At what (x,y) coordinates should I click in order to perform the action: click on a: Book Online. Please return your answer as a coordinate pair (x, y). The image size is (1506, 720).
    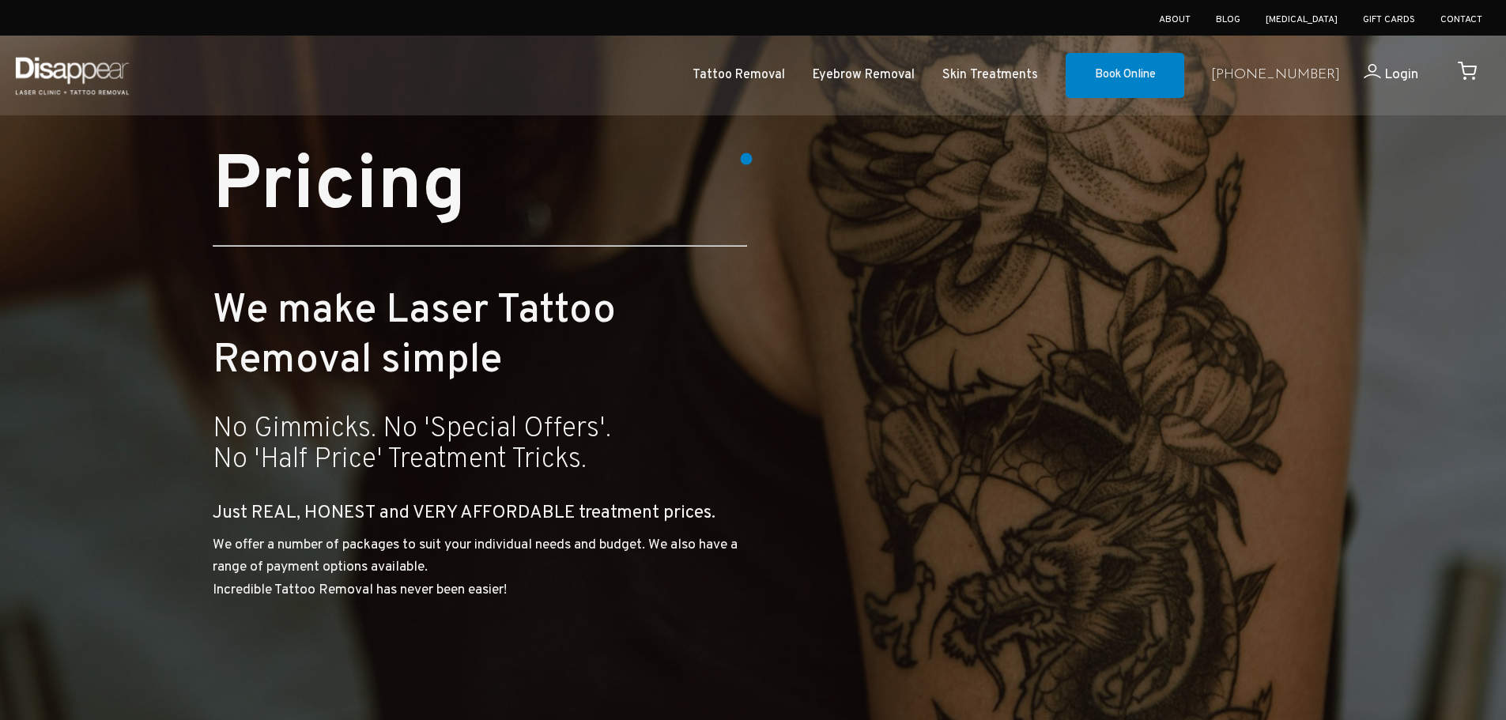
    Looking at the image, I should click on (1125, 76).